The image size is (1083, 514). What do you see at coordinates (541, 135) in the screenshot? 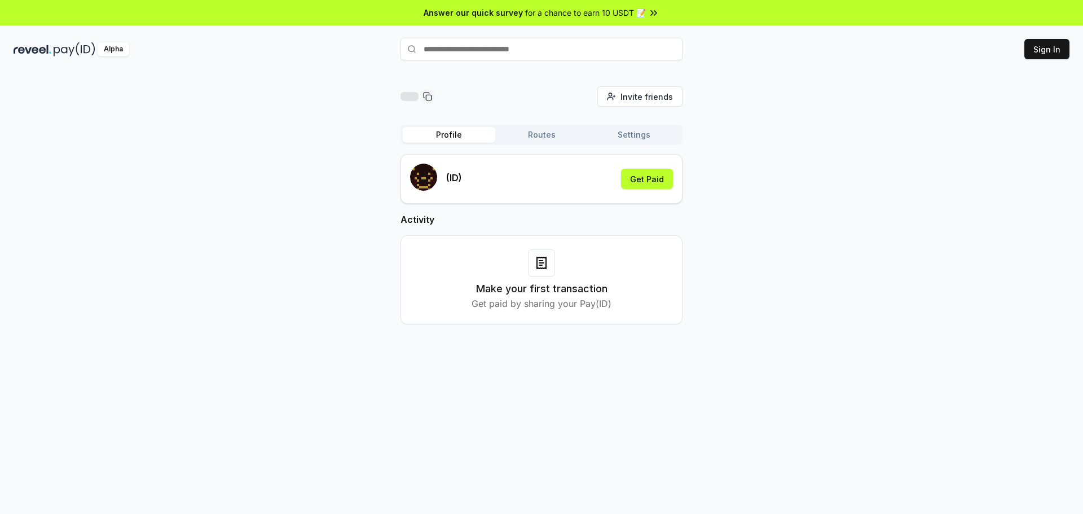
I see `button: Routes` at bounding box center [541, 135].